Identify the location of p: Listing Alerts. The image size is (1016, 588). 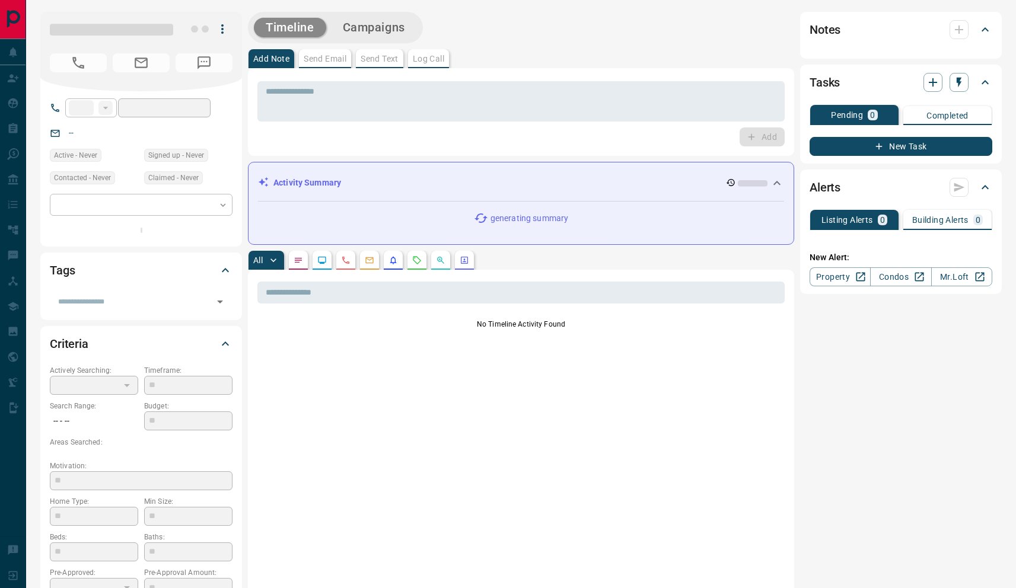
(847, 220).